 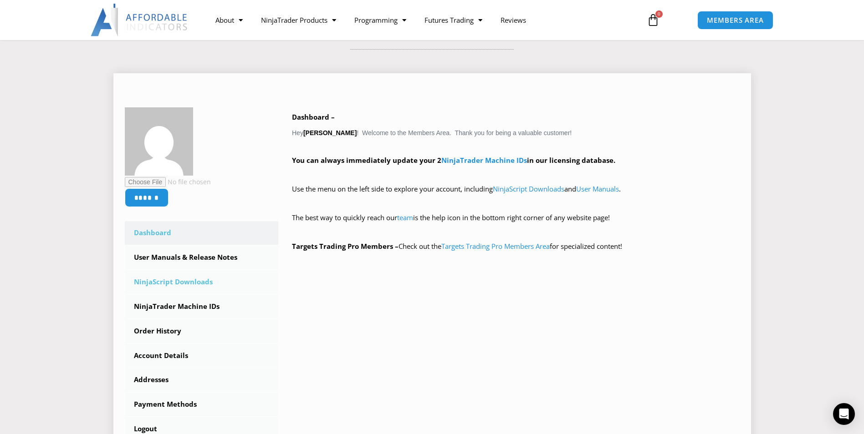 What do you see at coordinates (345, 246) in the screenshot?
I see `strong: Targets Trading Pro Members –` at bounding box center [345, 246].